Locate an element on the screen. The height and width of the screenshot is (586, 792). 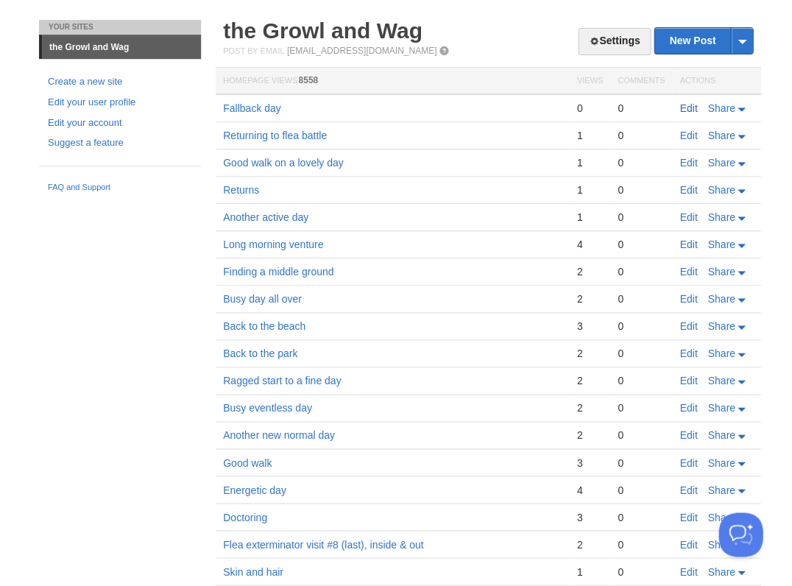
a: New Post is located at coordinates (703, 41).